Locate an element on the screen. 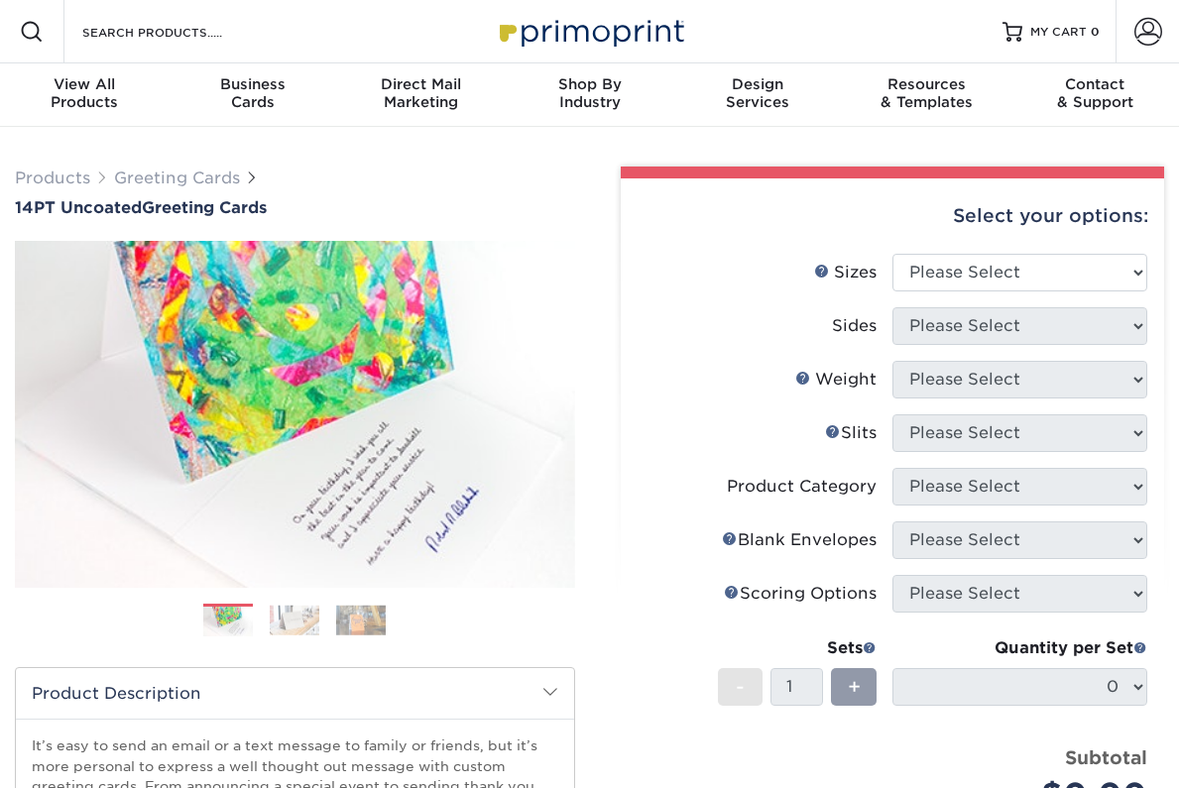 This screenshot has height=788, width=1179. img: Primoprint is located at coordinates (590, 31).